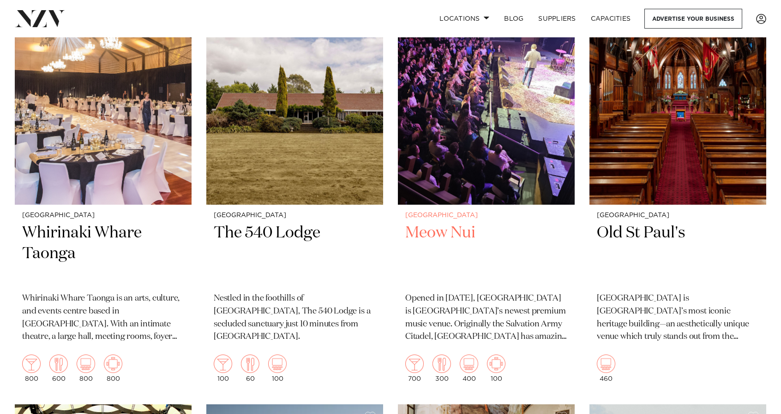  Describe the element at coordinates (606, 369) in the screenshot. I see `div: 460` at that location.